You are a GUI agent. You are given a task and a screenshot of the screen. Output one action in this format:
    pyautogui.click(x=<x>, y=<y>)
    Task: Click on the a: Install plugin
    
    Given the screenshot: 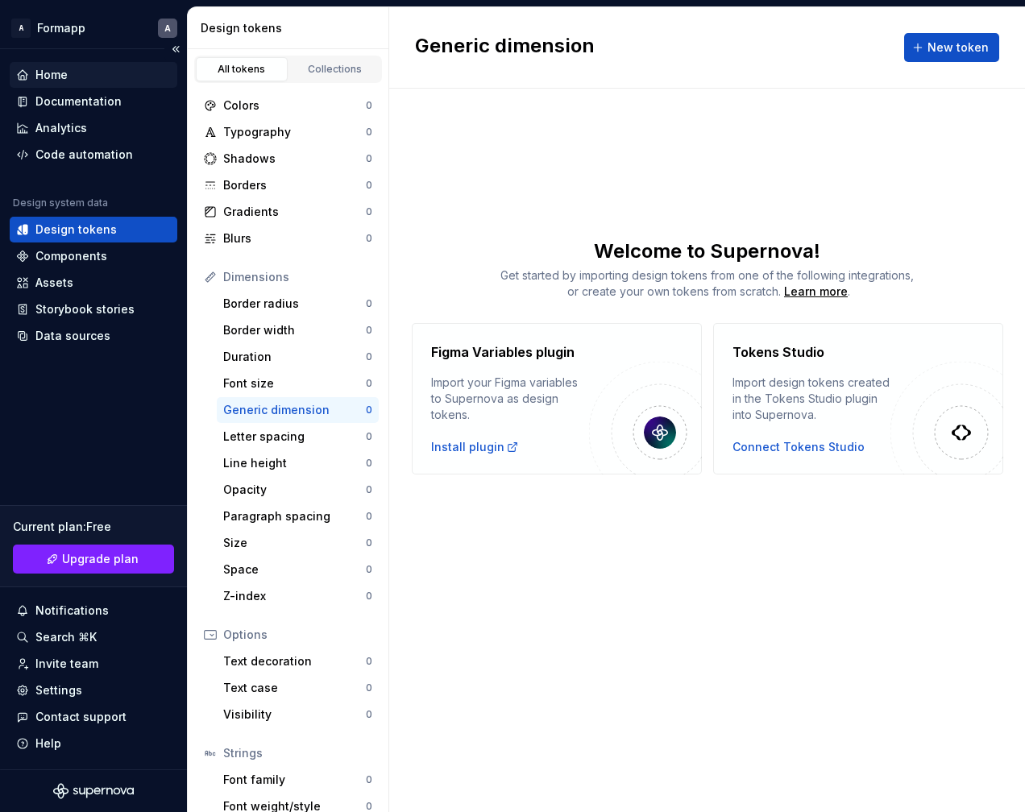 What is the action you would take?
    pyautogui.click(x=475, y=447)
    